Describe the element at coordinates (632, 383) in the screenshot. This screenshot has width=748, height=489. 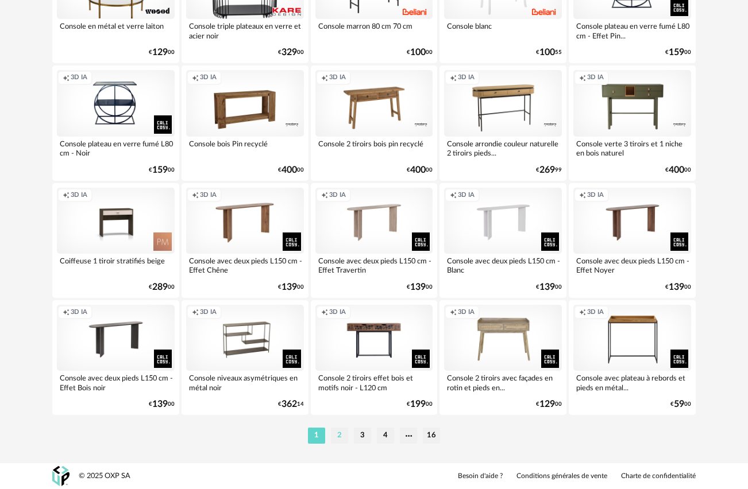
I see `div: Console avec plateau à rebords et pieds en métal...` at that location.